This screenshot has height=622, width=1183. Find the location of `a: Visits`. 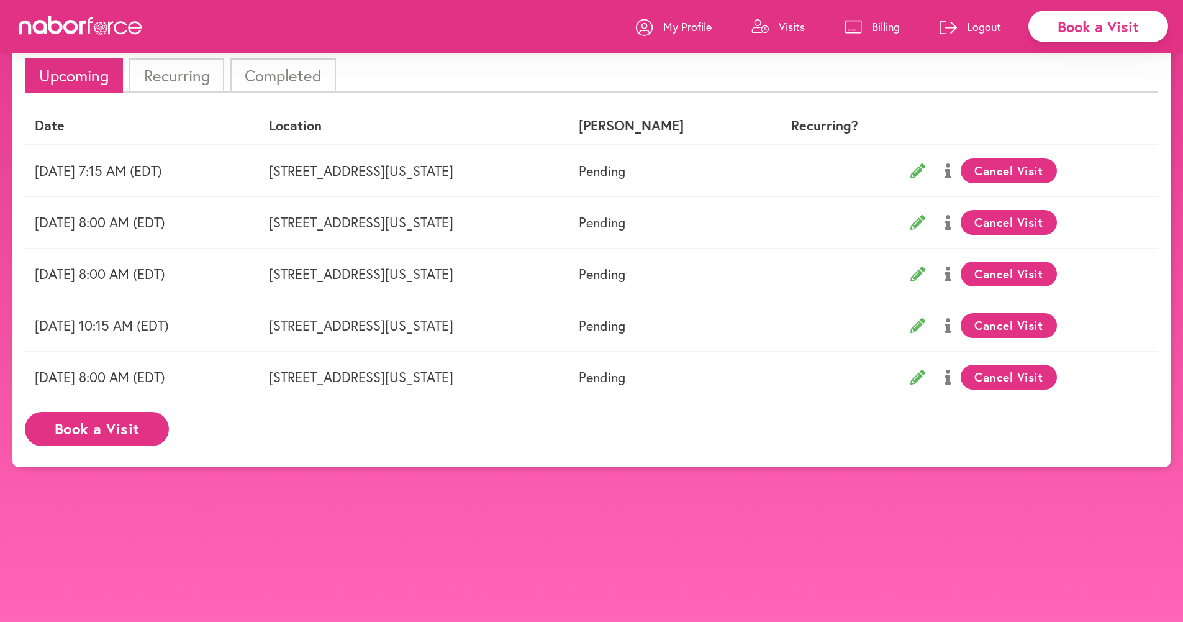

a: Visits is located at coordinates (778, 27).